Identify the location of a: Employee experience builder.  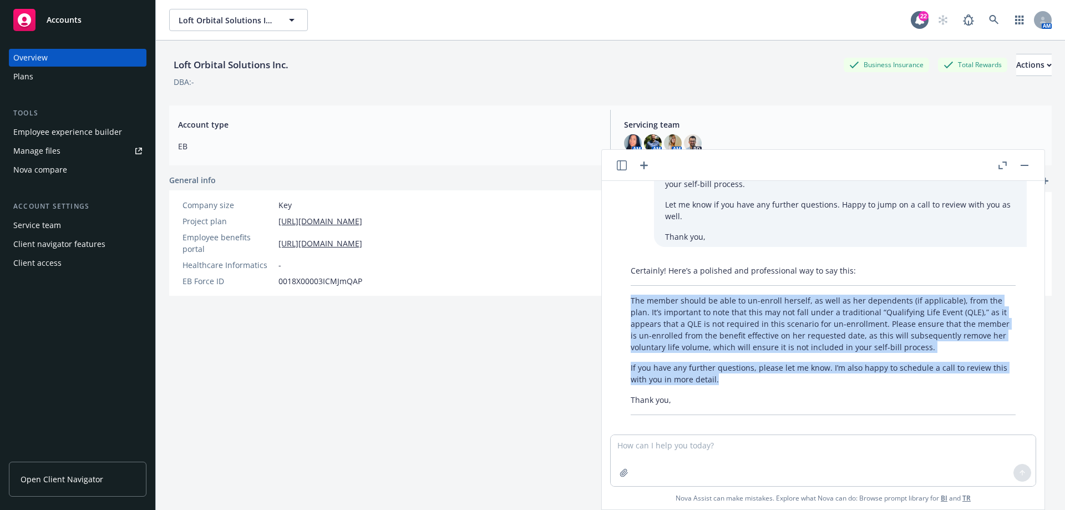
(78, 132).